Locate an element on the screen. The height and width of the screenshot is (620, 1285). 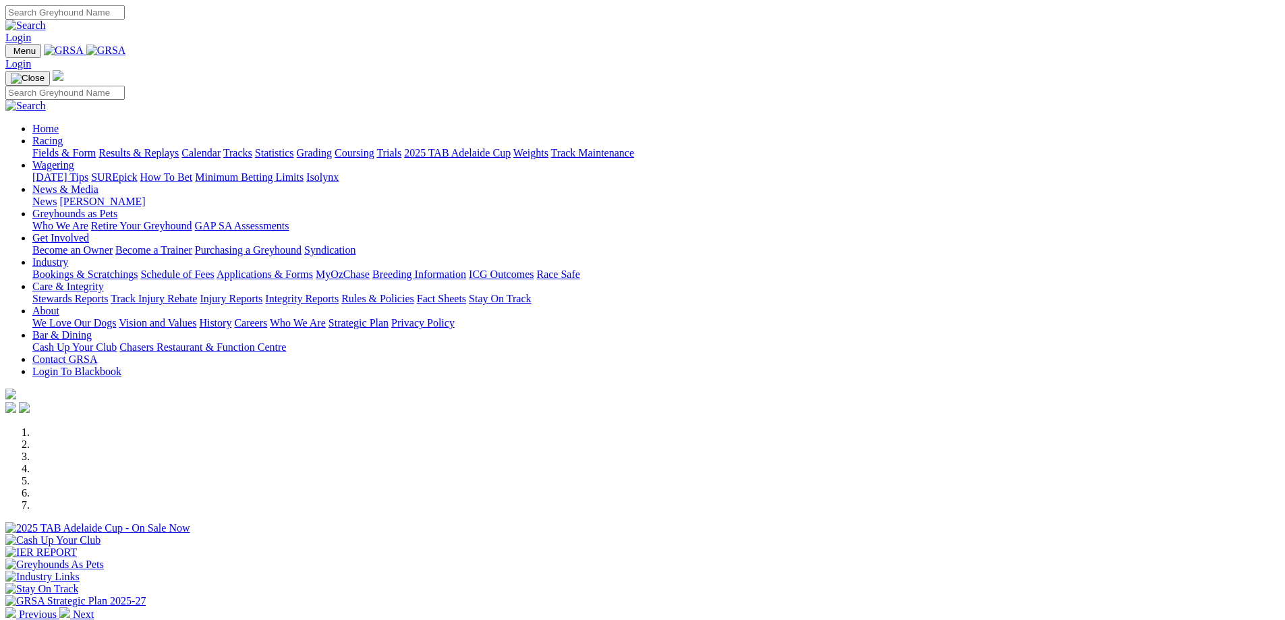
a: Rules & Policies is located at coordinates (378, 298).